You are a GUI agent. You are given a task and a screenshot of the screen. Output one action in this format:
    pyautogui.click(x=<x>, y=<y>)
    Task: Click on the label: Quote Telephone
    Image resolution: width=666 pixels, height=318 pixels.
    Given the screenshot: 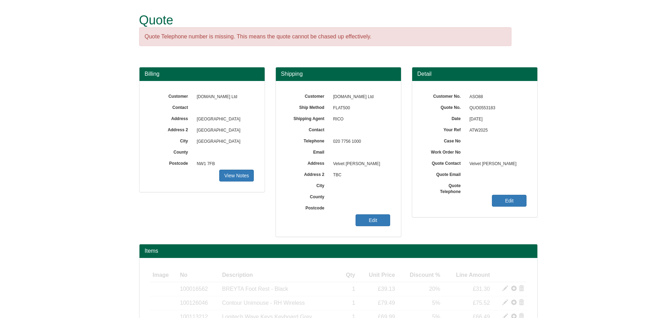 What is the action you would take?
    pyautogui.click(x=444, y=188)
    